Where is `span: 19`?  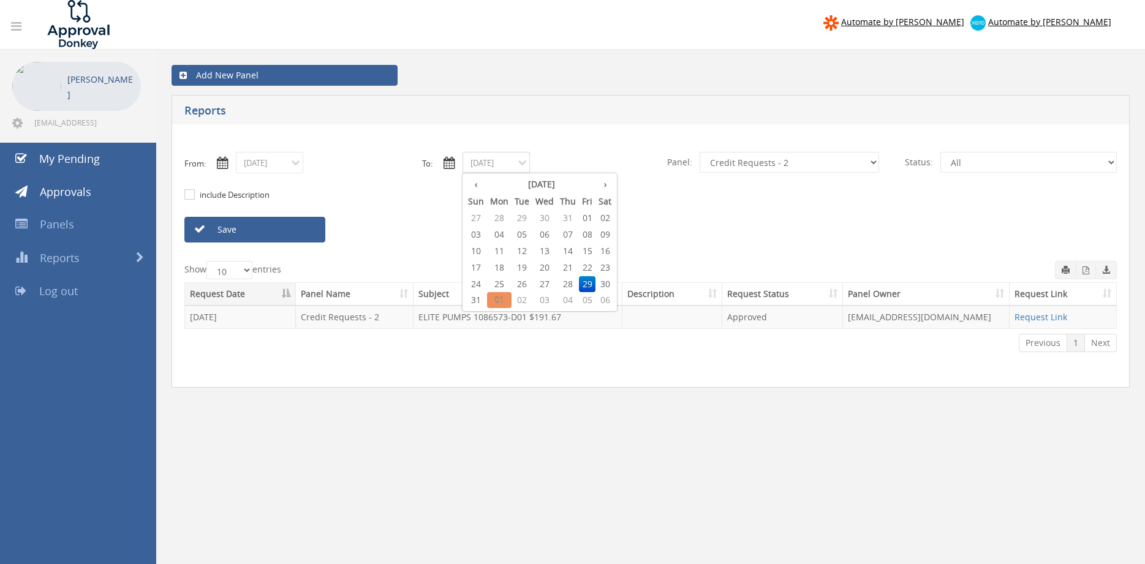 span: 19 is located at coordinates (522, 268).